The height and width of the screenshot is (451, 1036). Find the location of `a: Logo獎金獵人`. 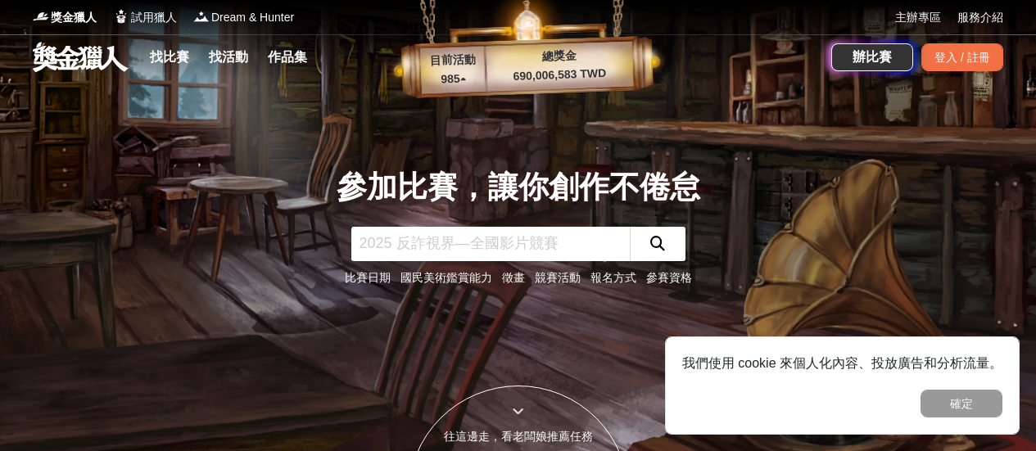

a: Logo獎金獵人 is located at coordinates (65, 17).